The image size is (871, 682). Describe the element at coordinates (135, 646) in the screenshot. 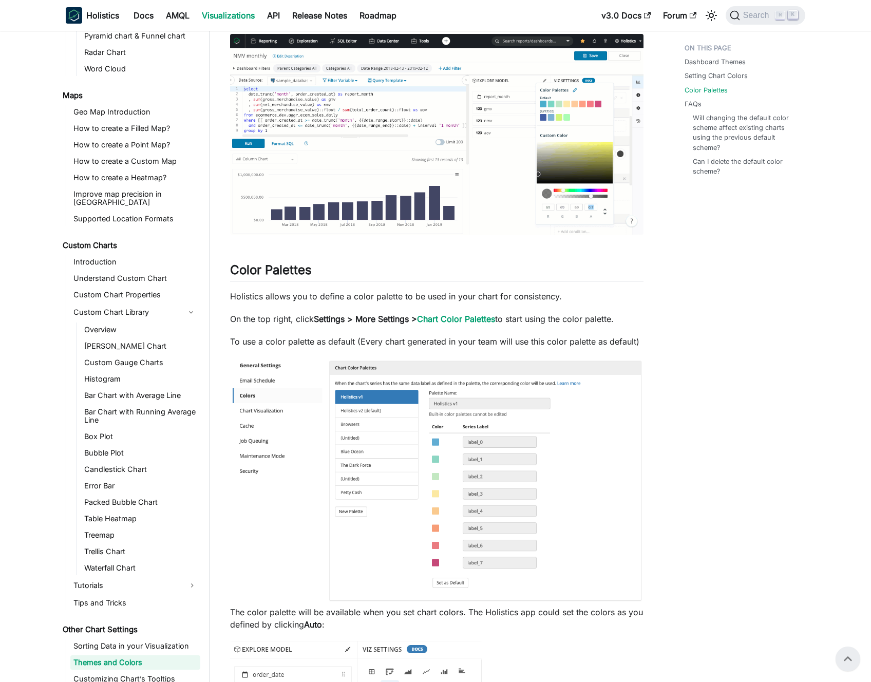

I see `a: Sorting Data in your Visualization` at that location.